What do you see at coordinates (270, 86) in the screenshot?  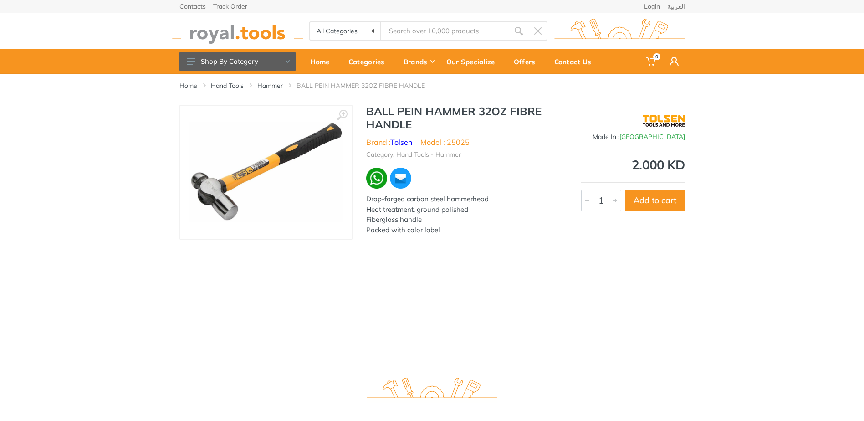 I see `a: Hammer` at bounding box center [270, 86].